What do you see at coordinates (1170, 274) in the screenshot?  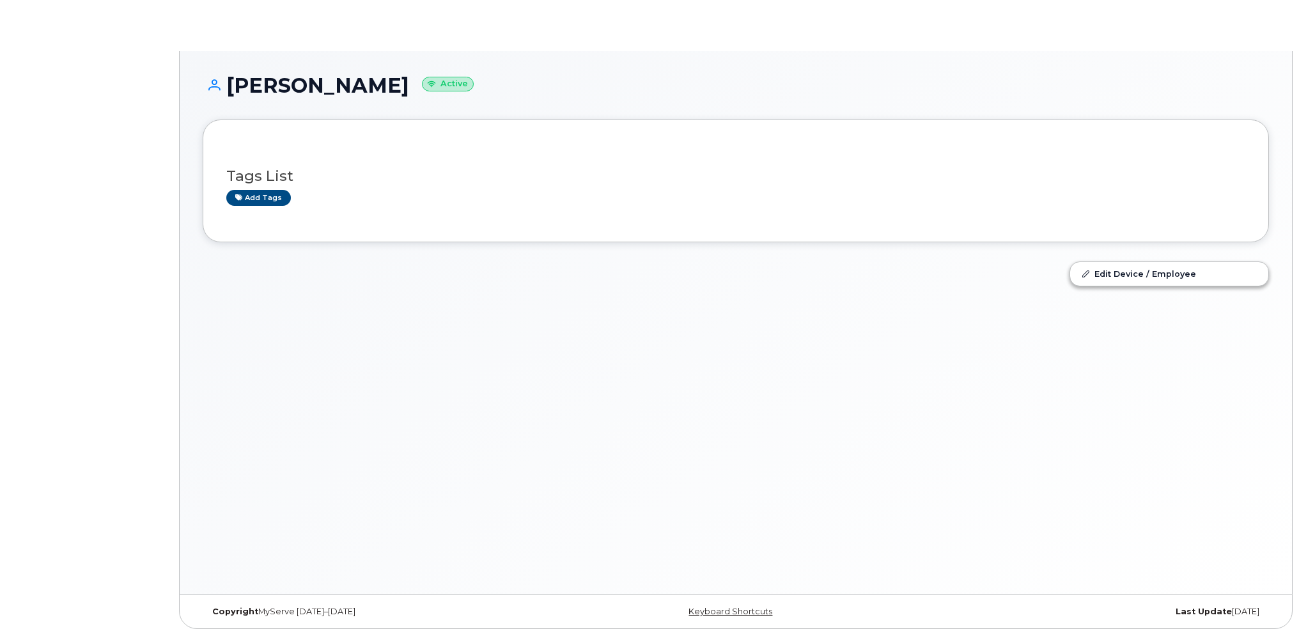 I see `a: Edit Device / Employee` at bounding box center [1170, 274].